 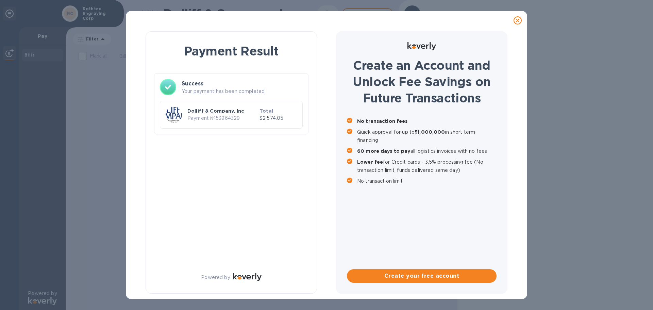 What do you see at coordinates (427, 166) in the screenshot?
I see `p: for Credit cards - 3.5% processing fee (No transaction limit, funds delivered same day)` at bounding box center [427, 166].